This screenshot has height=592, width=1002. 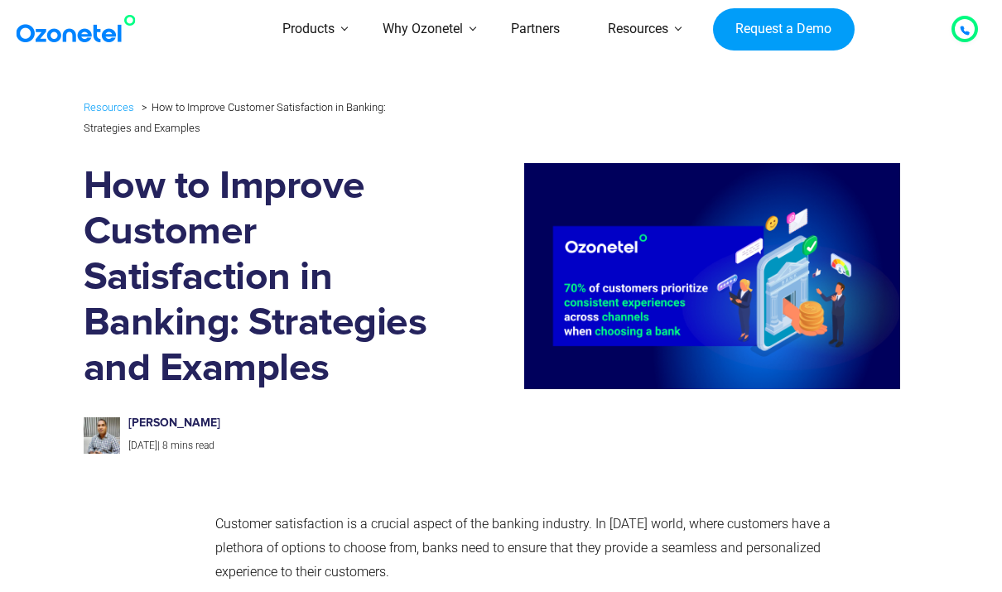 I want to click on span: mins read, so click(x=192, y=445).